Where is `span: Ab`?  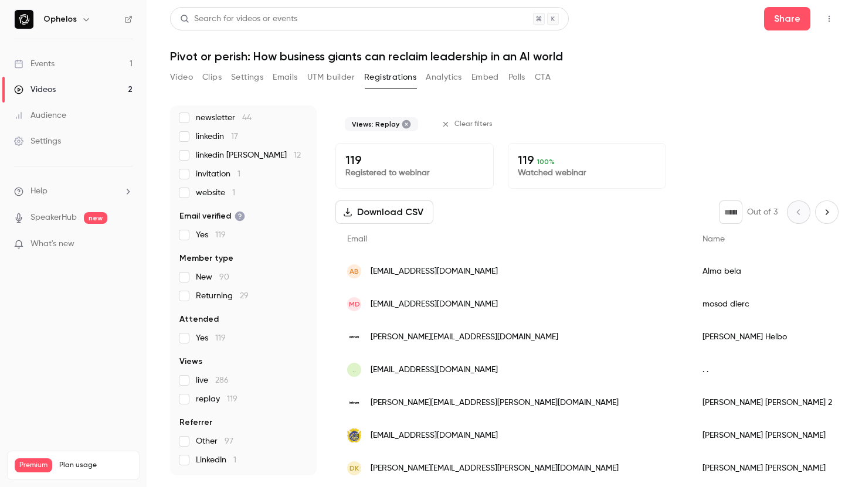 span: Ab is located at coordinates (354, 271).